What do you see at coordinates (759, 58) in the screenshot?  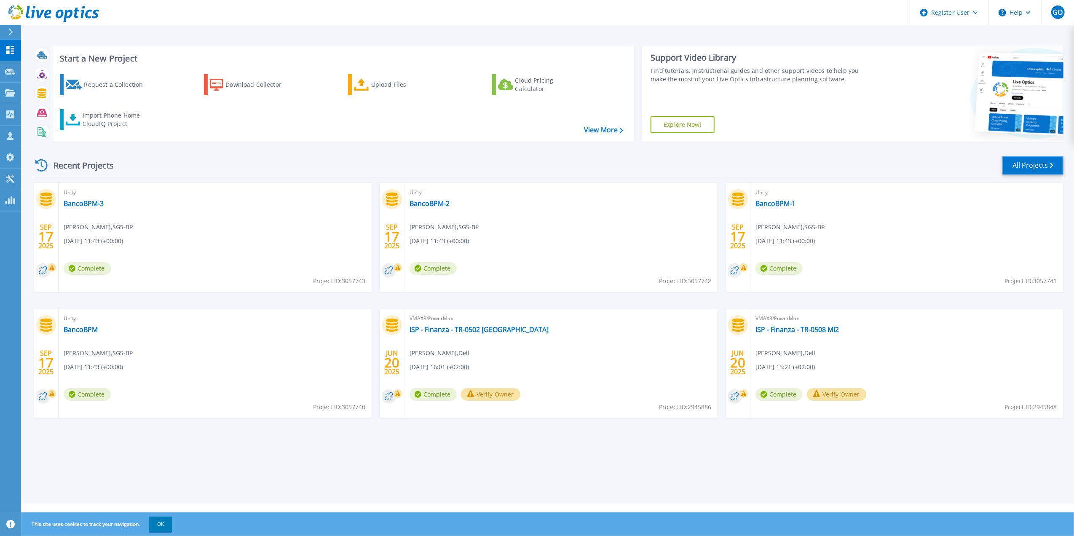 I see `div: Support Video Library` at bounding box center [759, 58].